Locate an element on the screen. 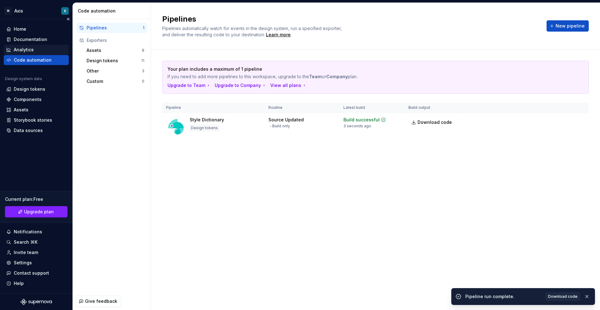  a: Home is located at coordinates (36, 29).